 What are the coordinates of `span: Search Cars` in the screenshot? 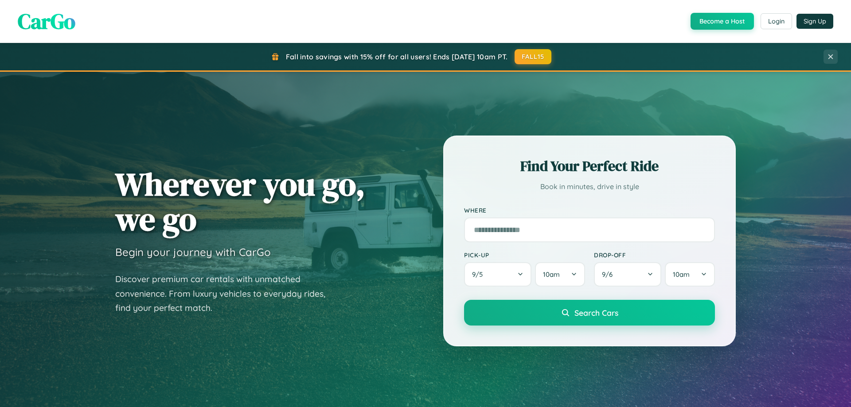 It's located at (596, 313).